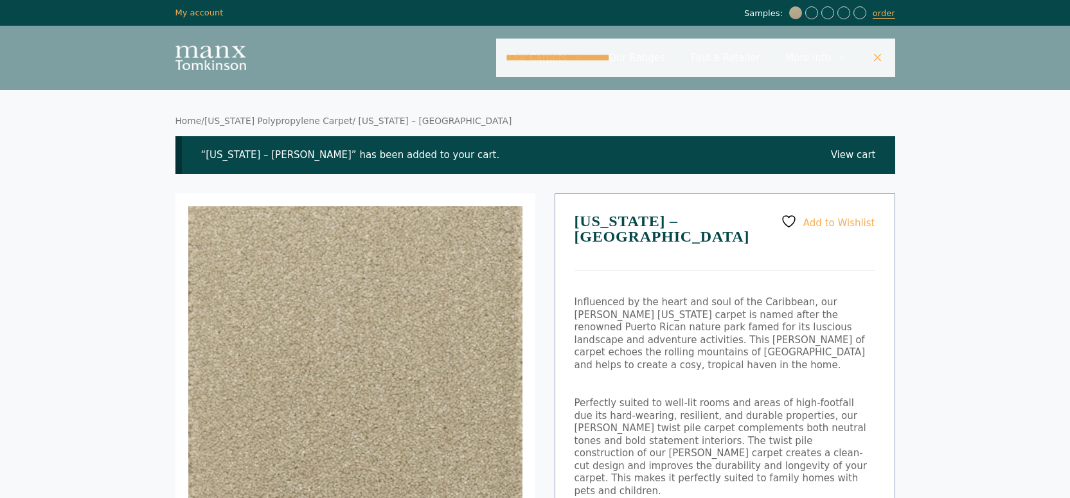 This screenshot has width=1070, height=498. I want to click on a: View cart, so click(853, 155).